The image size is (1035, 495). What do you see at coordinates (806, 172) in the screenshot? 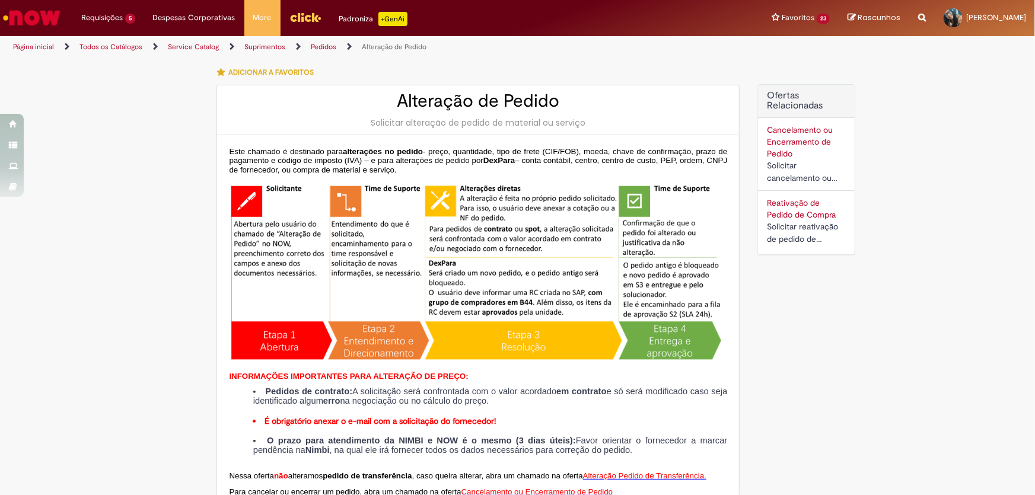
I see `div: Solicitar cancelamento ou encerramento de Pedido.` at bounding box center [806, 172].